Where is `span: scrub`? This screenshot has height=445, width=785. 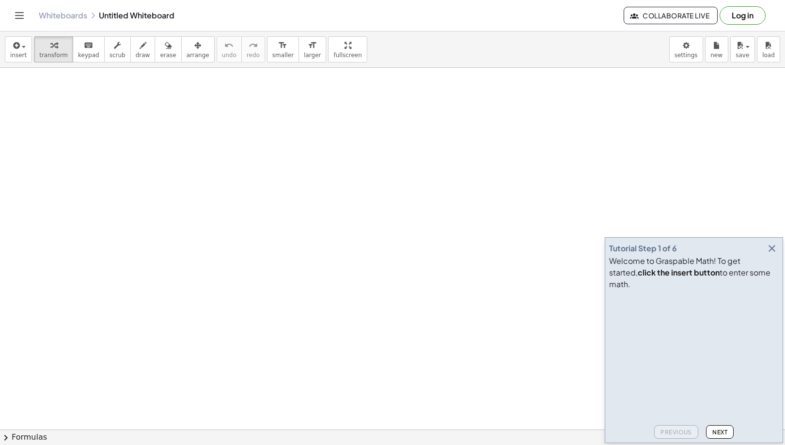 span: scrub is located at coordinates (117, 55).